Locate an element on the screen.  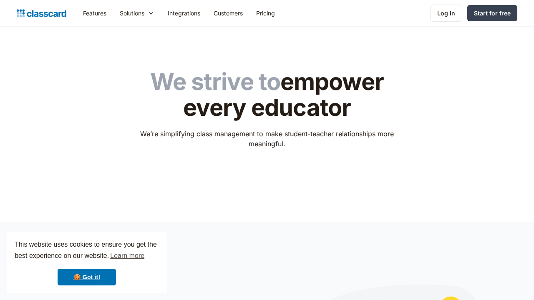
a: home is located at coordinates (41, 13).